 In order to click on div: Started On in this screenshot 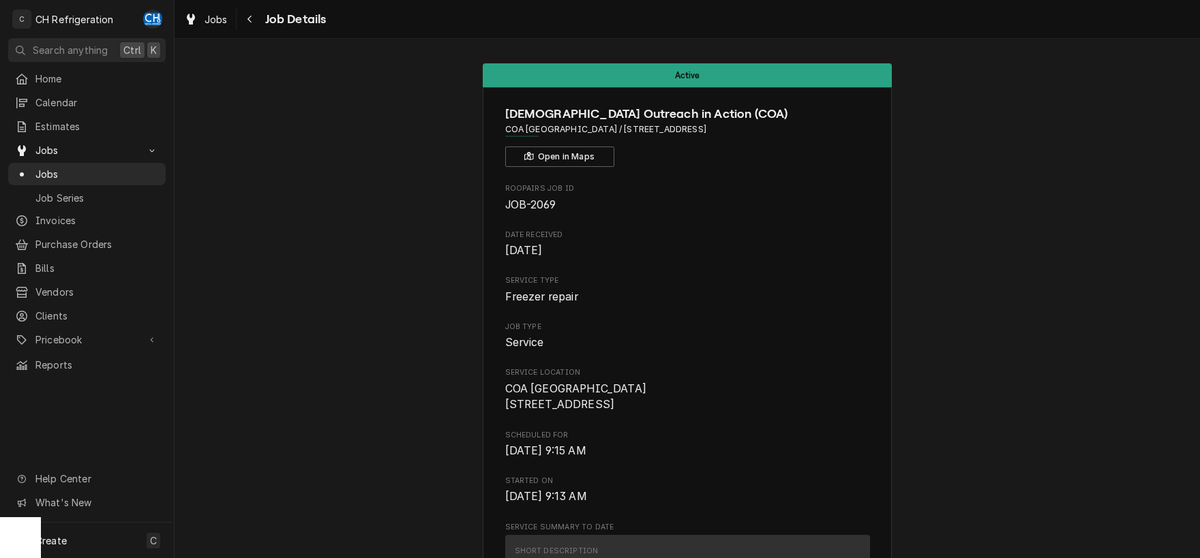, I will do `click(687, 490)`.